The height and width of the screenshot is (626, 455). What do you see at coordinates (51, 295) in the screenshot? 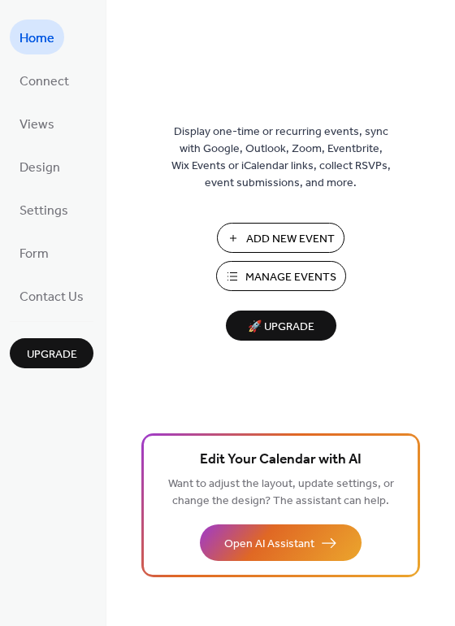
I see `a: Contact Us` at bounding box center [51, 295].